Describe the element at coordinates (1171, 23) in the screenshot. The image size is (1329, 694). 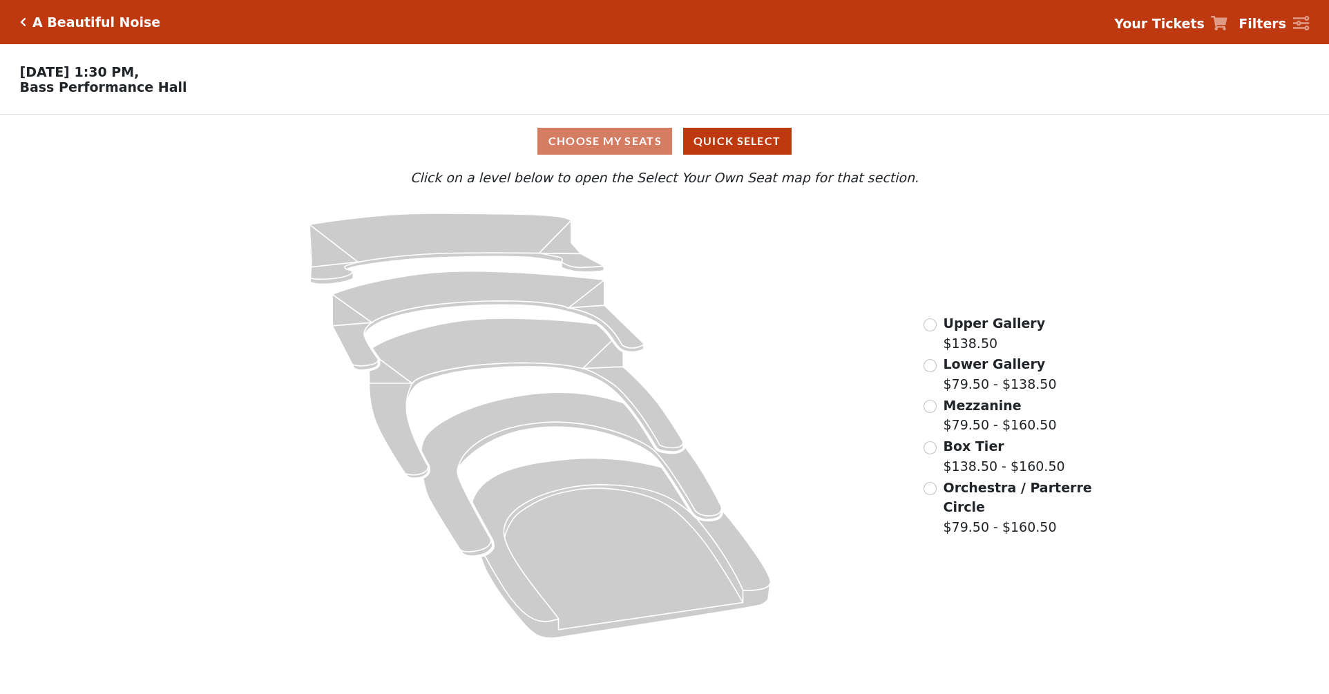
I see `a: Your Tickets` at that location.